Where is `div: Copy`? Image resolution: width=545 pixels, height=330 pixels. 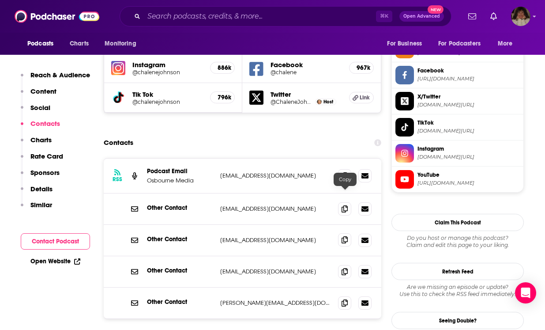 div: Copy is located at coordinates (345, 179).